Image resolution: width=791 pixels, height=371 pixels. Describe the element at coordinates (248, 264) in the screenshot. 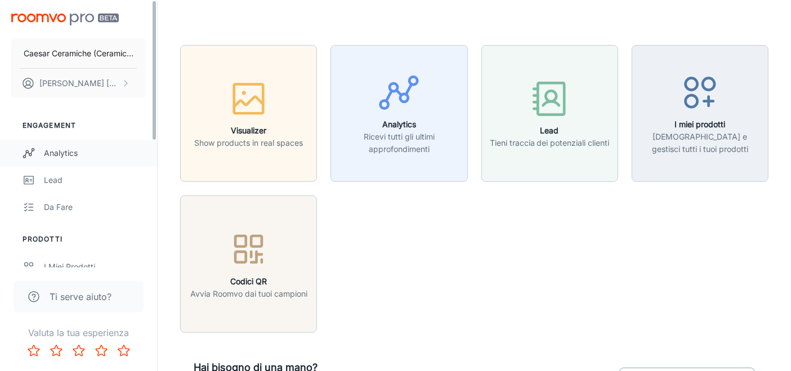

I see `button: Codici QRAvvia Roomvo dai tuoi campioni` at that location.